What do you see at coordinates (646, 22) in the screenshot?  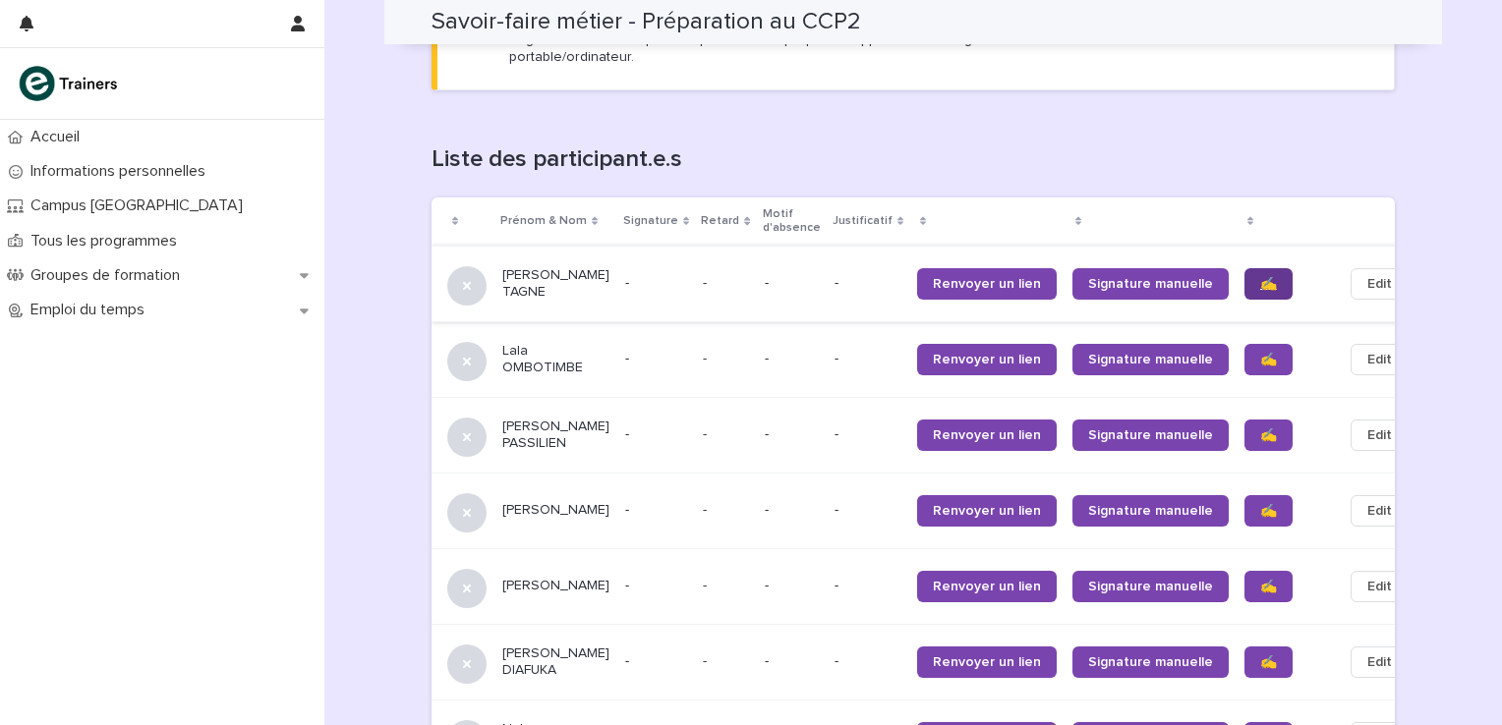 I see `h2: Savoir-faire métier - Préparation au CCP2` at bounding box center [646, 22].